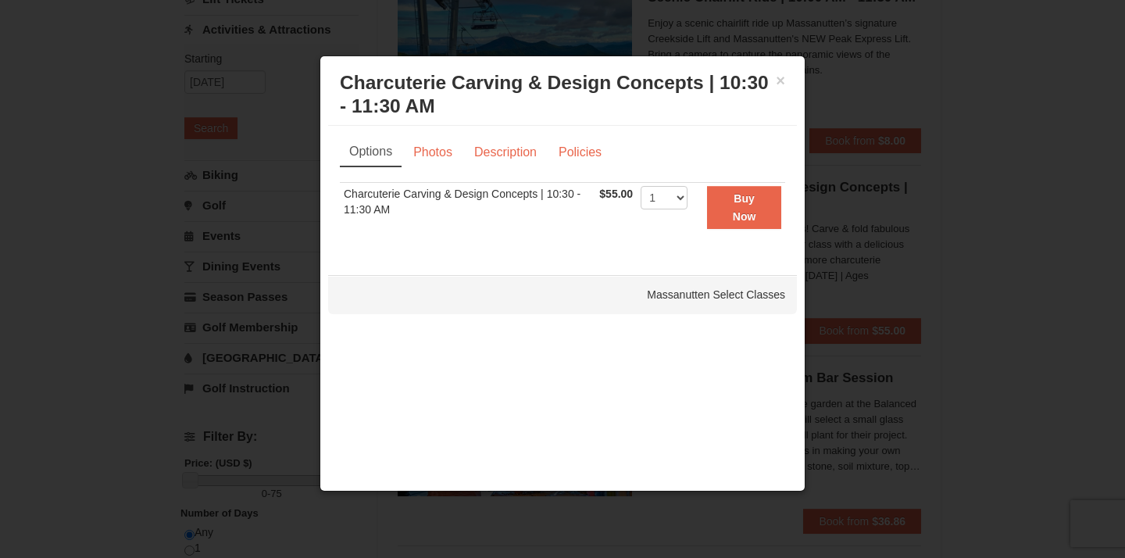  I want to click on a: Photos, so click(433, 152).